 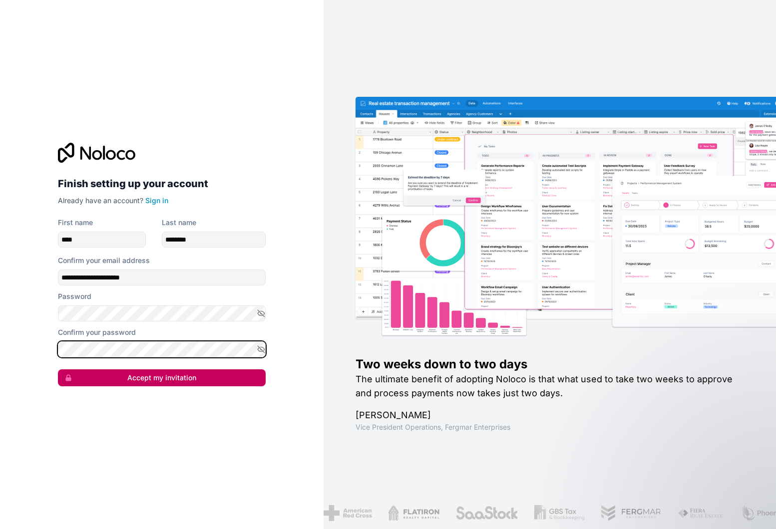 What do you see at coordinates (162, 349) in the screenshot?
I see `input: Confirm password` at bounding box center [162, 349].